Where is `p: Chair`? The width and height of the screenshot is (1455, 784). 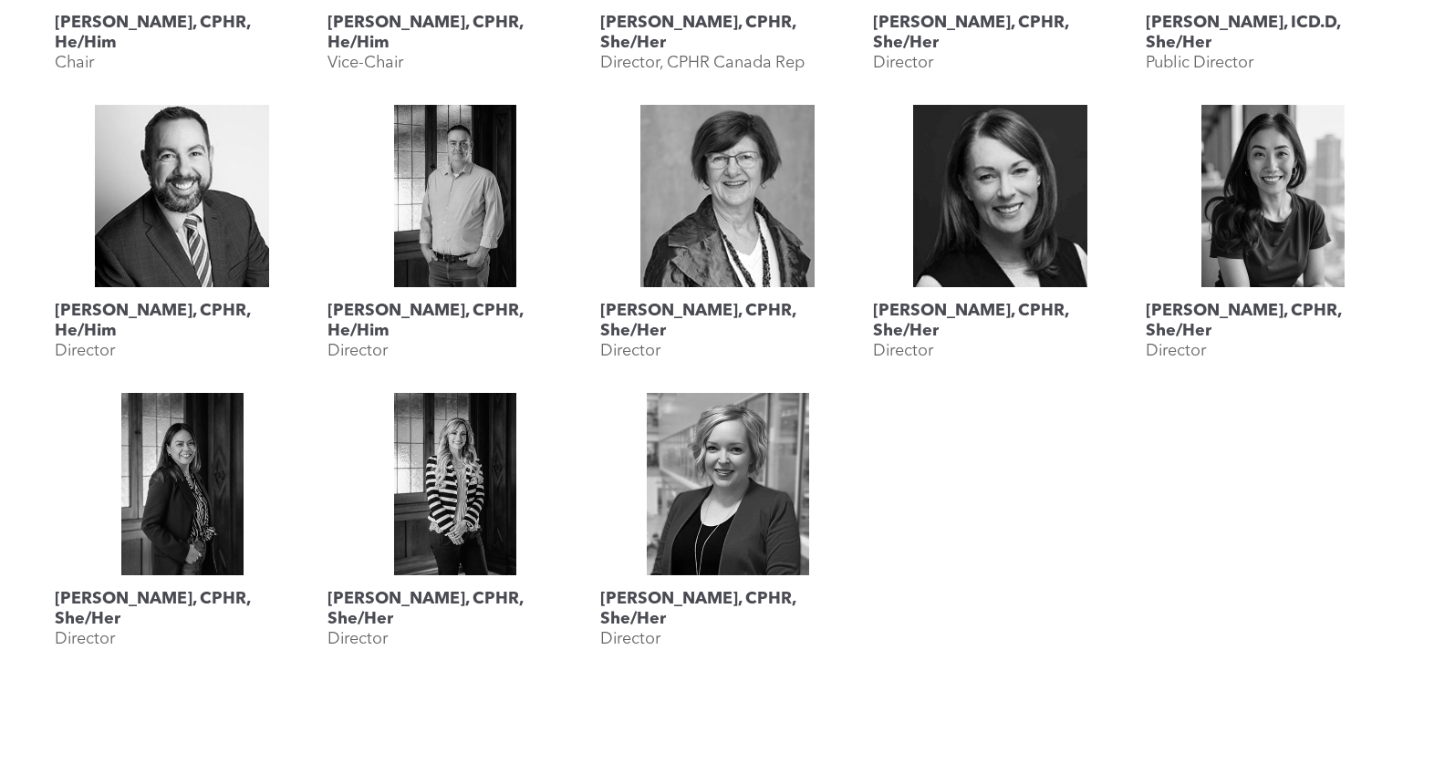 p: Chair is located at coordinates (74, 63).